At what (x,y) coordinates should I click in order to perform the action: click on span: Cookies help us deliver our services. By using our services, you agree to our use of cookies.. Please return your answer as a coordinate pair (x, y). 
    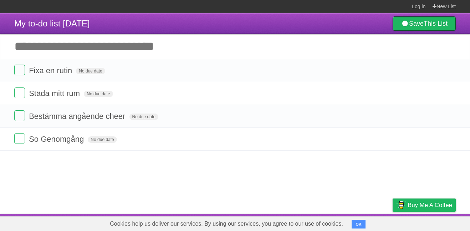
    Looking at the image, I should click on (226, 224).